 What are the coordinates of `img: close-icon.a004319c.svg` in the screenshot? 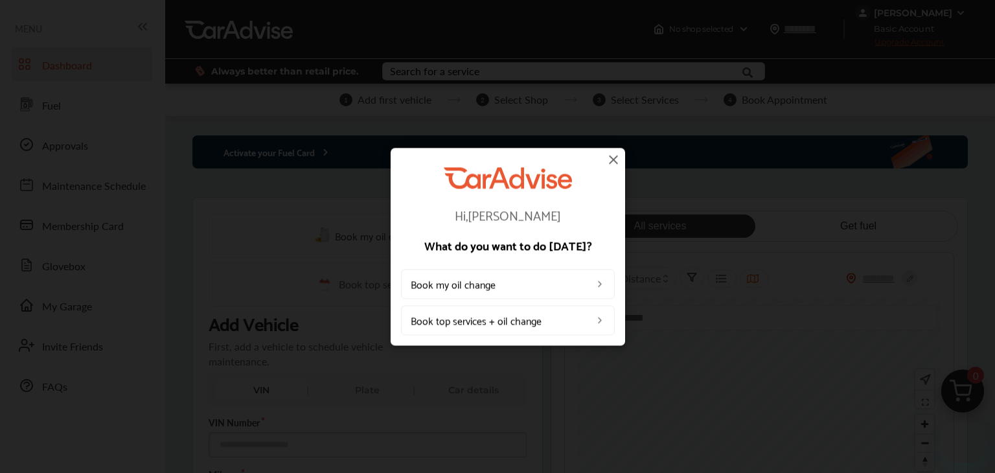 It's located at (614, 159).